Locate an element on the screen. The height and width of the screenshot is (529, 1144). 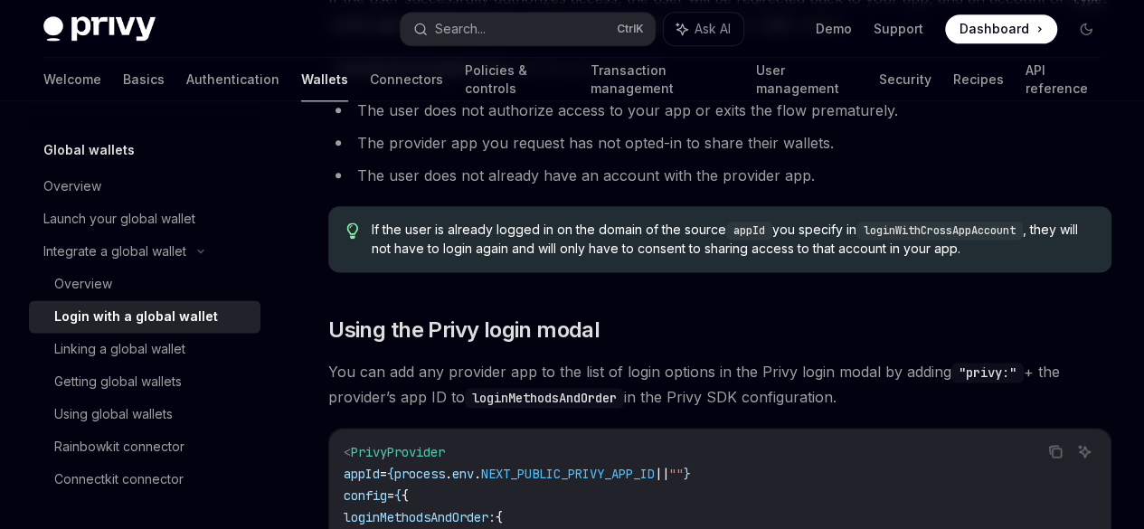
div: Getting global wallets is located at coordinates (118, 382).